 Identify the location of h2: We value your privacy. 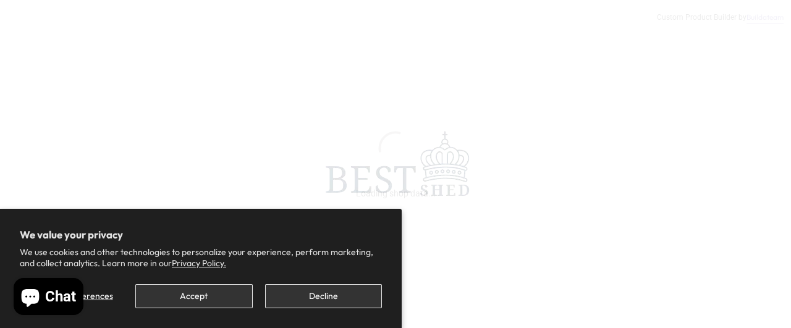
(201, 235).